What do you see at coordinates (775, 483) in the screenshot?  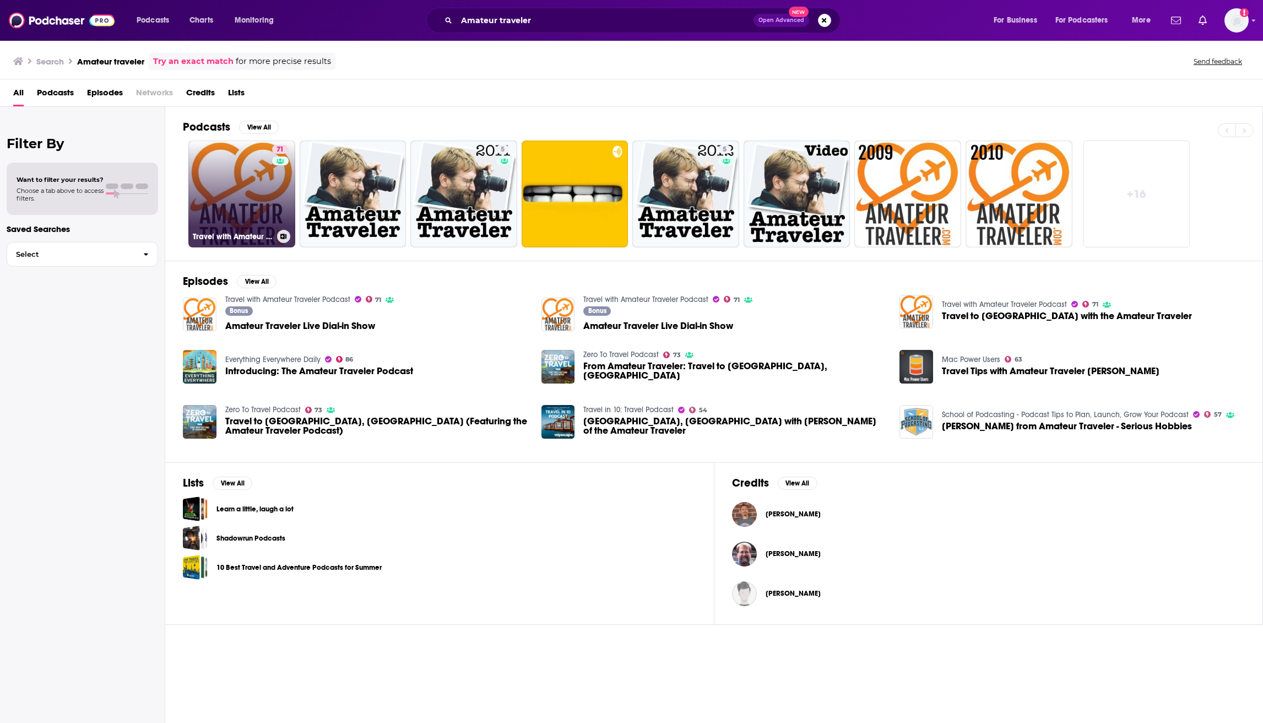 I see `a: CreditsView All` at bounding box center [775, 483].